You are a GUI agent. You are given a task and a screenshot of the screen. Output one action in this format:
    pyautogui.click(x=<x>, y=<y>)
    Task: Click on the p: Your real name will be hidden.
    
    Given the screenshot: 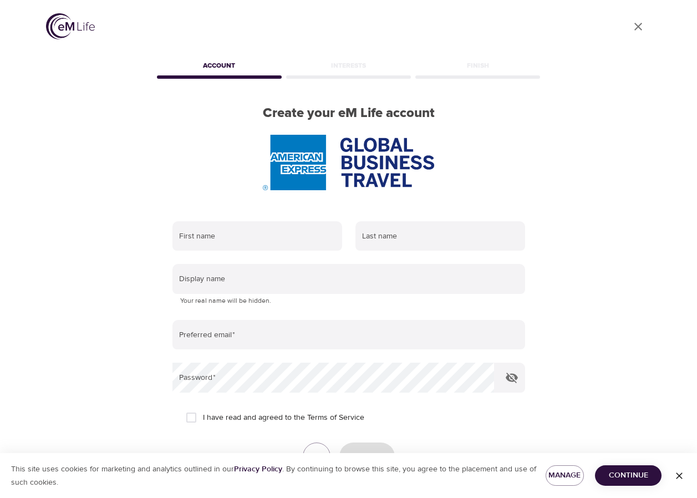 What is the action you would take?
    pyautogui.click(x=349, y=301)
    